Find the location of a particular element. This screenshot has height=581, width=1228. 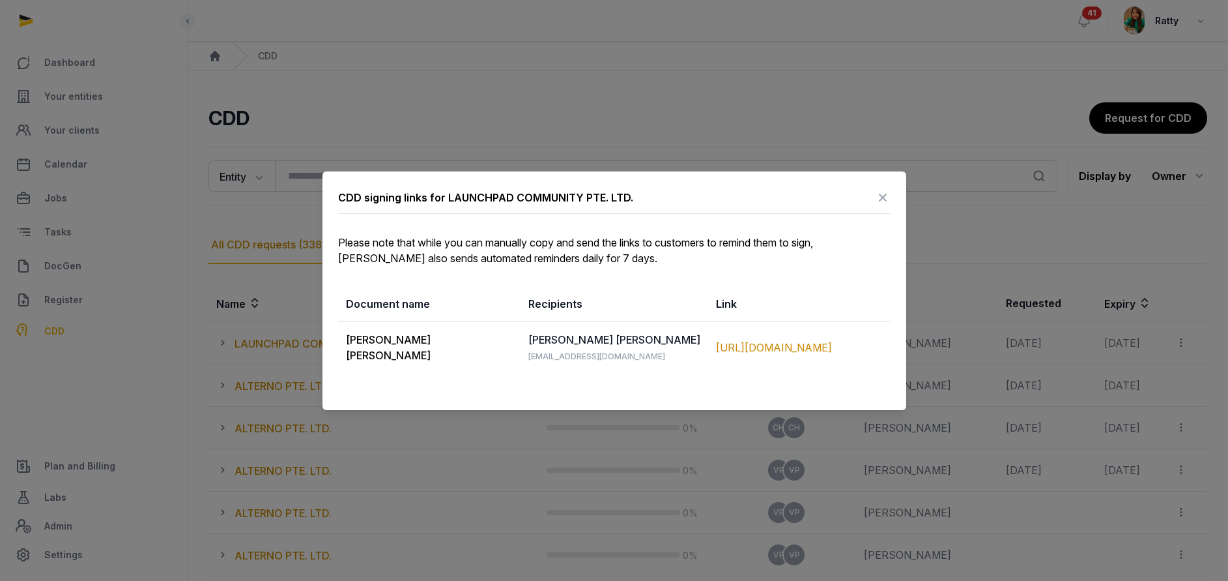

div: CDD signing links for LAUNCHPAD COMMUNITY PTE. LTD. is located at coordinates (485, 197).